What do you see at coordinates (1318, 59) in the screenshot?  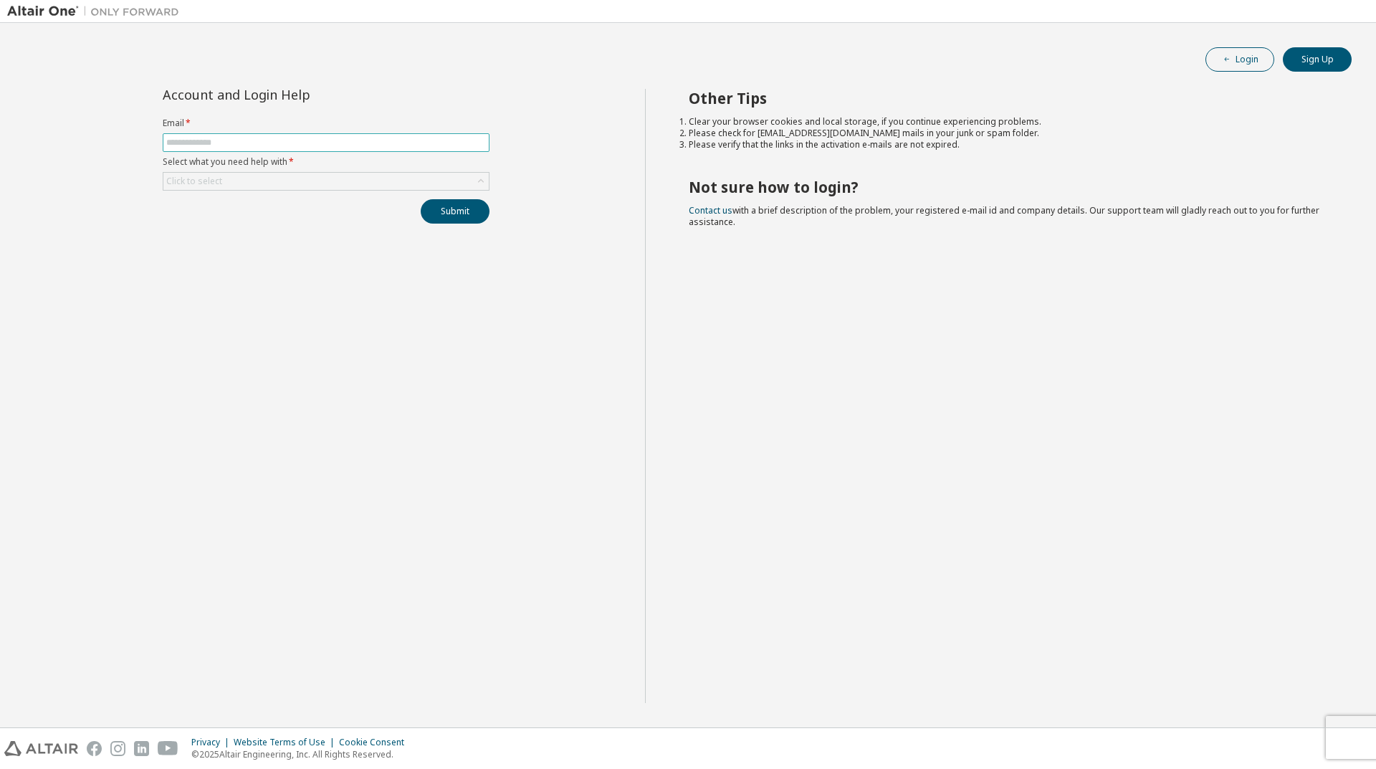 I see `button: Sign Up` at bounding box center [1318, 59].